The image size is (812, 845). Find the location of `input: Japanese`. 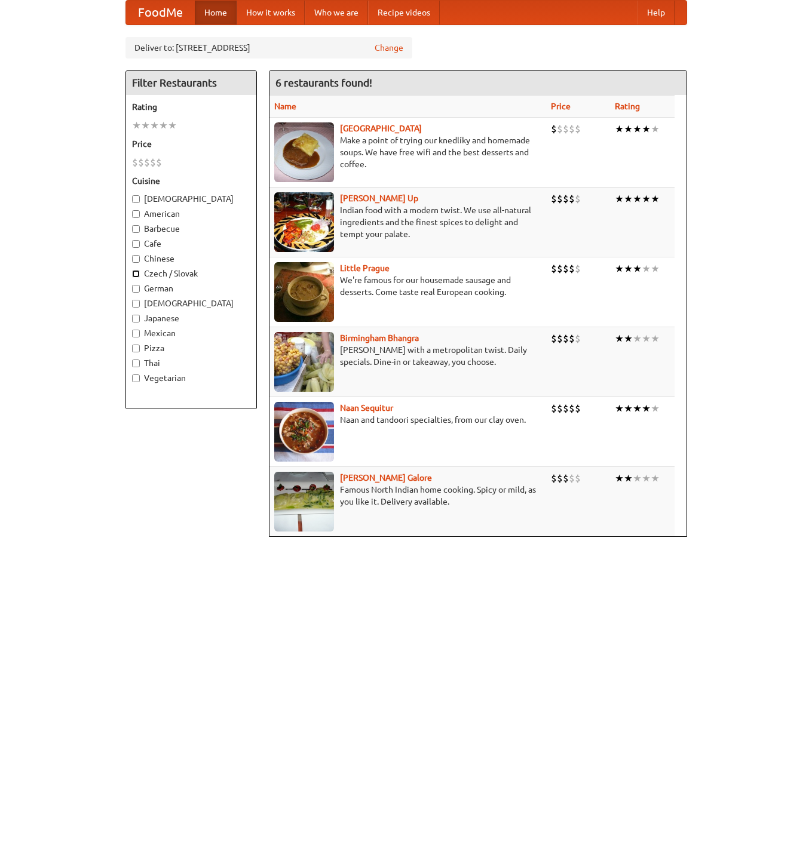

input: Japanese is located at coordinates (136, 318).